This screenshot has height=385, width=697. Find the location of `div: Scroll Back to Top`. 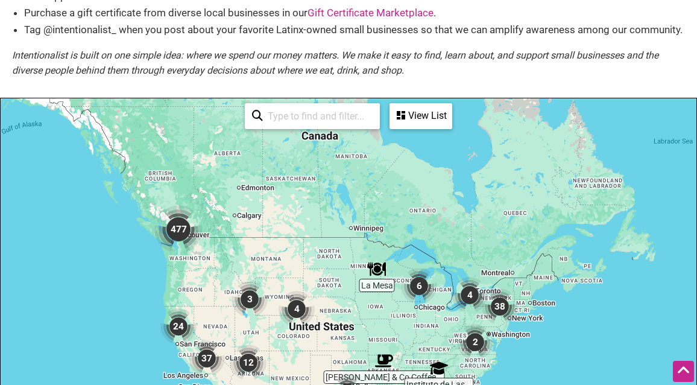

div: Scroll Back to Top is located at coordinates (683, 371).